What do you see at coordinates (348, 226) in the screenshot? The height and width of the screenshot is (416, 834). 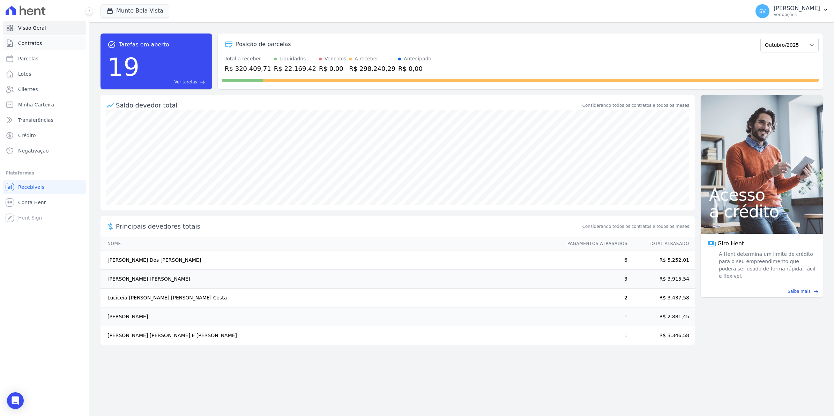 I see `span: Principais devedores totais` at bounding box center [348, 226].